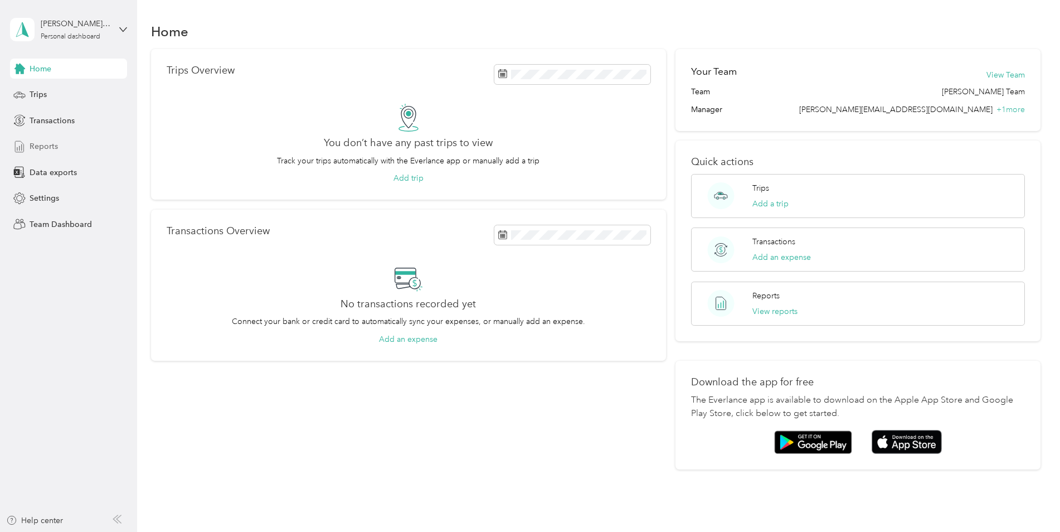 The height and width of the screenshot is (532, 1060). What do you see at coordinates (701, 91) in the screenshot?
I see `span: Team` at bounding box center [701, 91].